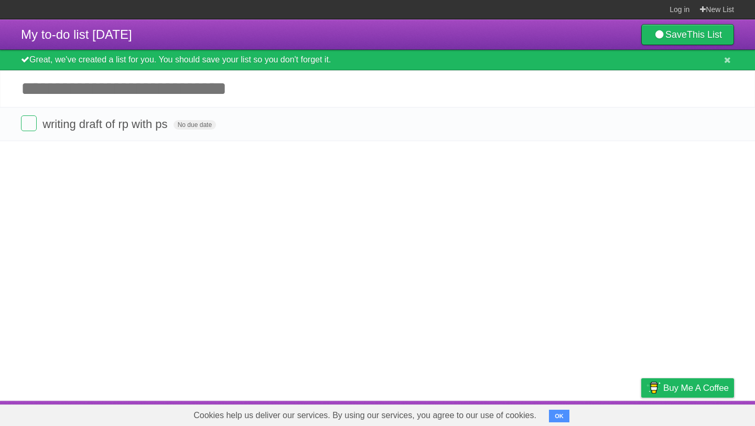 This screenshot has width=755, height=426. I want to click on span: writing draft of rp with ps, so click(106, 124).